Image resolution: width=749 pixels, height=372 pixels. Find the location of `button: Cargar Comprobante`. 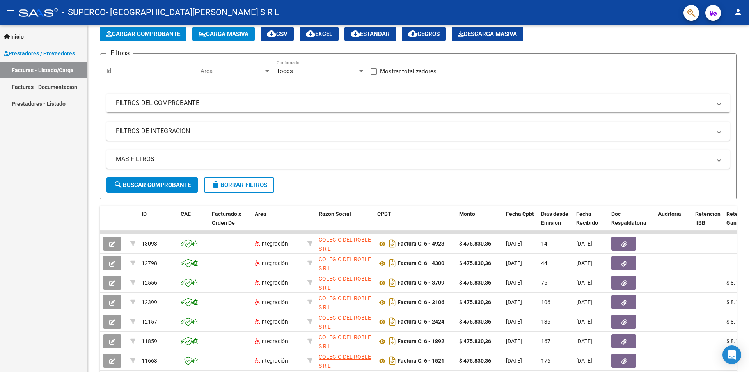

button: Cargar Comprobante is located at coordinates (143, 34).